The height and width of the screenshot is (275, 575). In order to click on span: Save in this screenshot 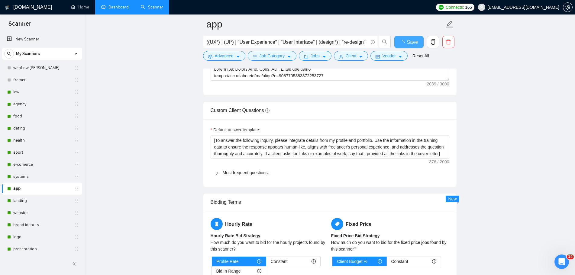, I will do `click(412, 42)`.